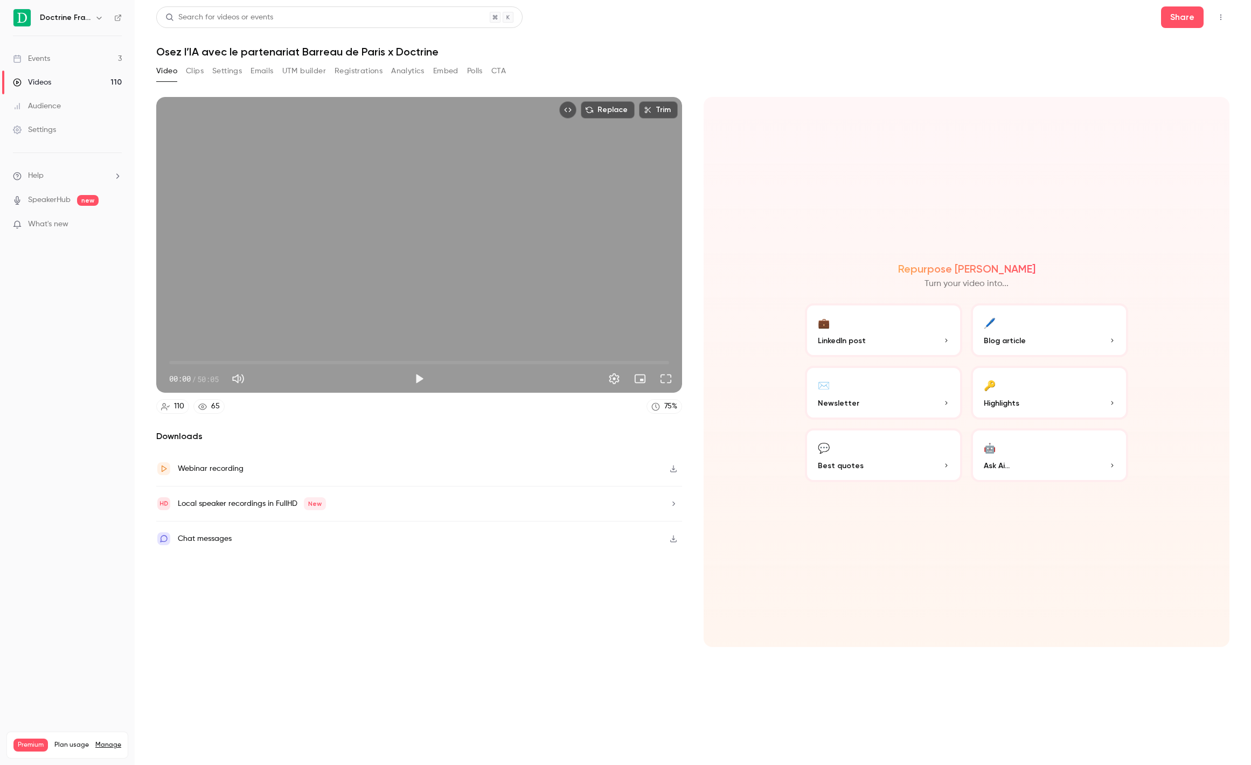 The width and height of the screenshot is (1251, 765). Describe the element at coordinates (659, 110) in the screenshot. I see `button: Trim` at that location.